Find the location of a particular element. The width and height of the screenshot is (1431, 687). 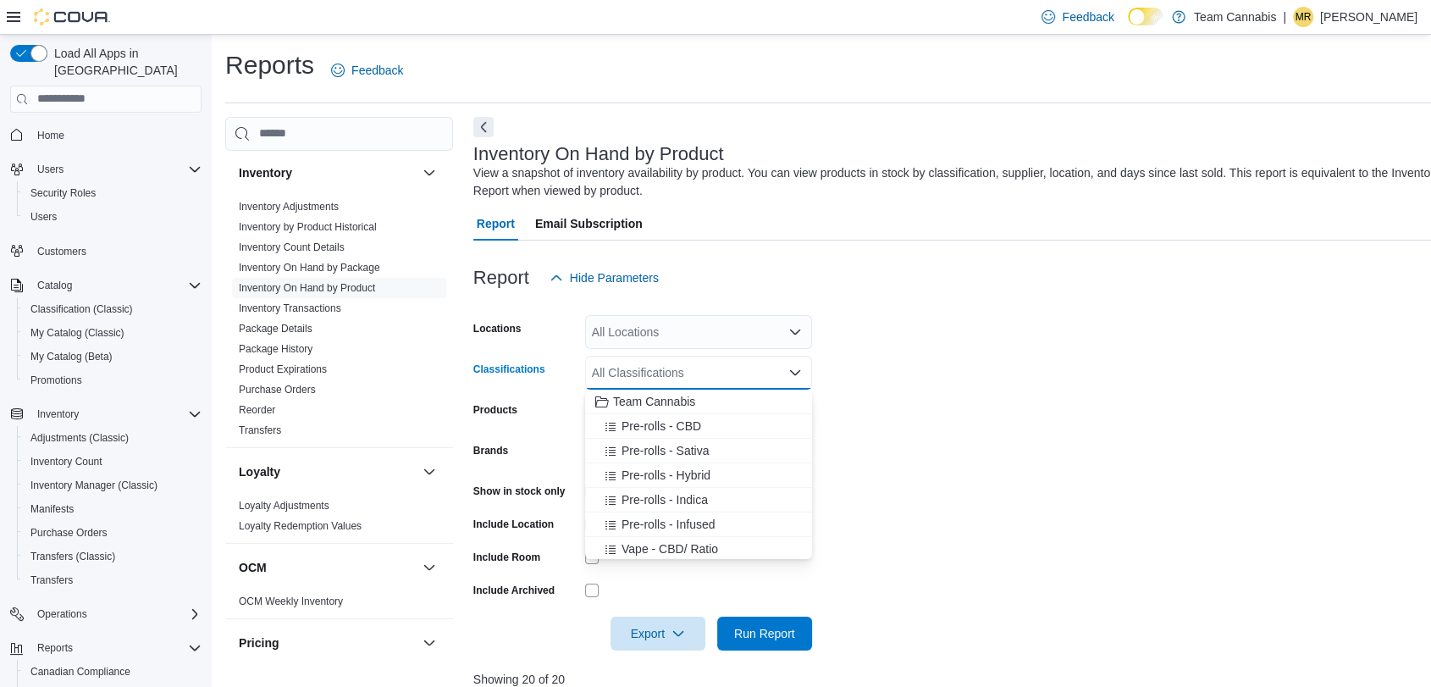

button: Home is located at coordinates (106, 135).